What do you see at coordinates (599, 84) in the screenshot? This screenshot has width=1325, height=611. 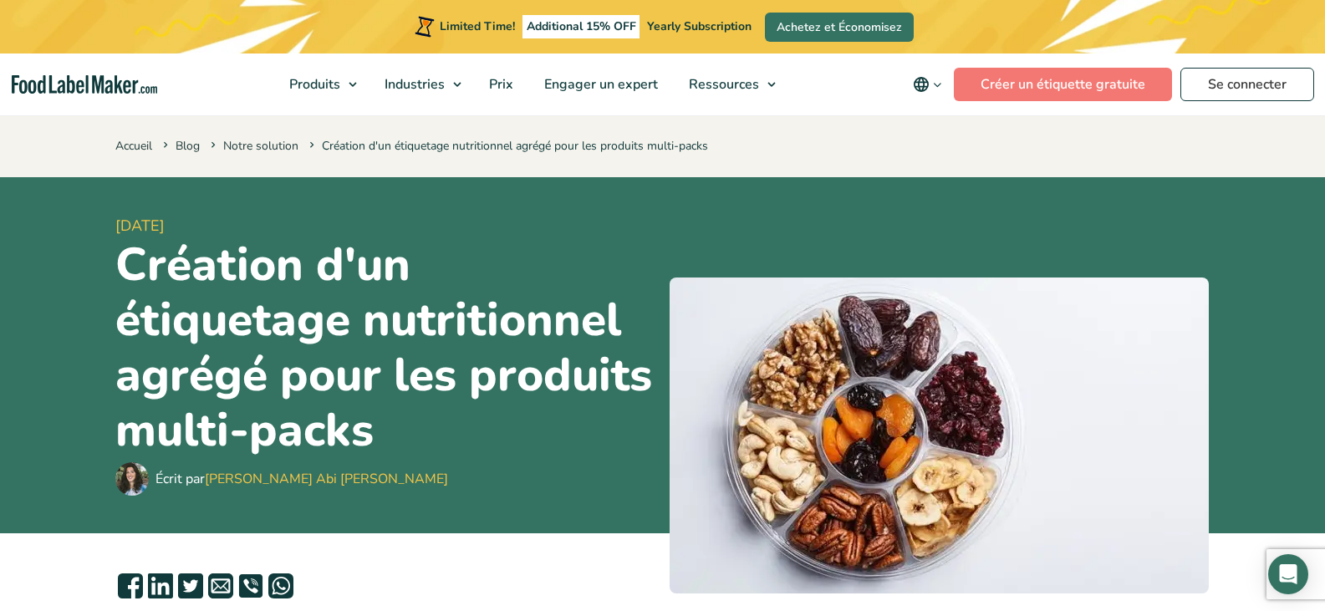 I see `a: Engager un expert` at bounding box center [599, 84].